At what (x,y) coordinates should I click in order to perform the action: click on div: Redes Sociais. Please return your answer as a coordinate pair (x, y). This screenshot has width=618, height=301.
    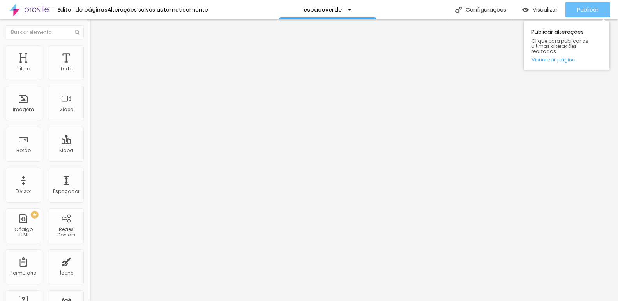
    Looking at the image, I should click on (66, 232).